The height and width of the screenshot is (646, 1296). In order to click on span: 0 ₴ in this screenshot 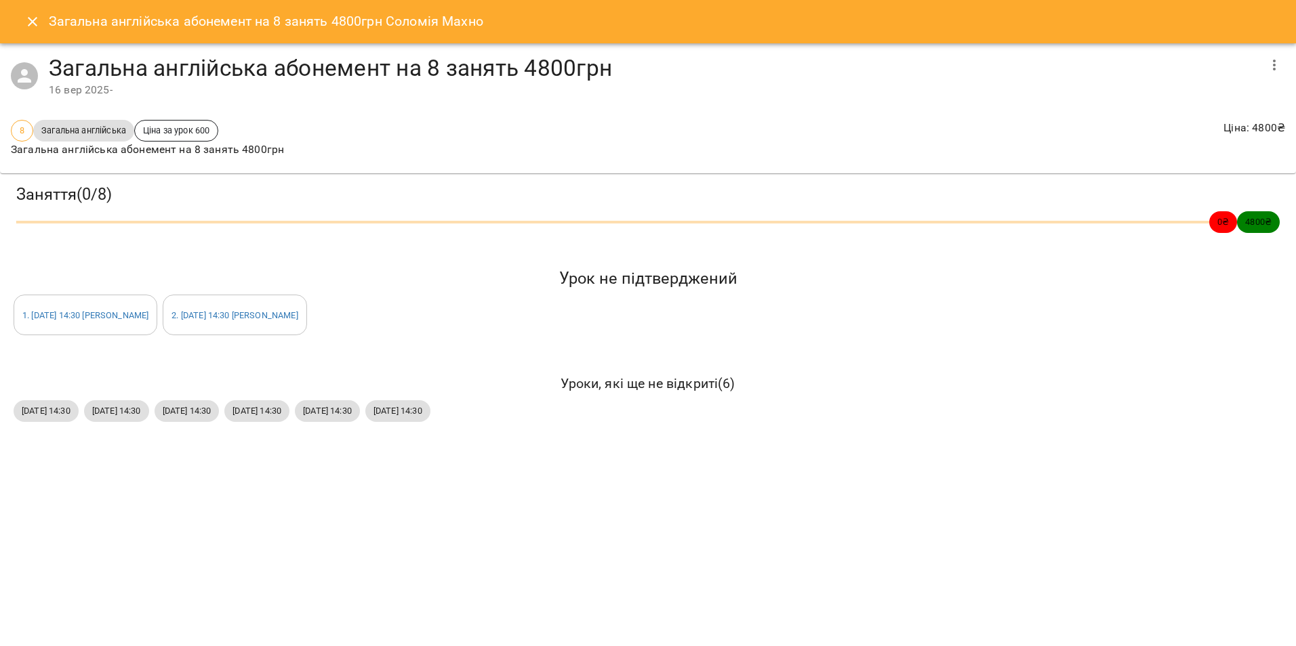, I will do `click(1223, 222)`.